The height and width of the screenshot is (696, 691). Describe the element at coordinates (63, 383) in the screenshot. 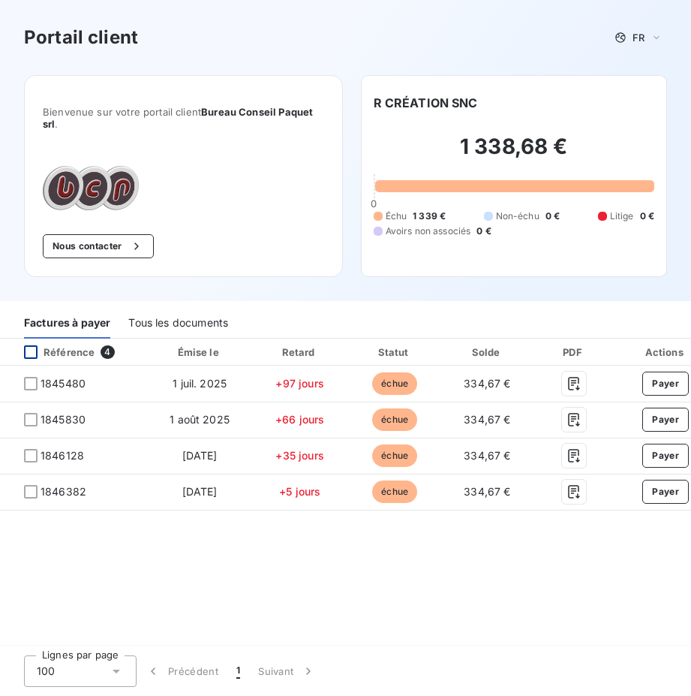

I see `span: 1845480` at that location.